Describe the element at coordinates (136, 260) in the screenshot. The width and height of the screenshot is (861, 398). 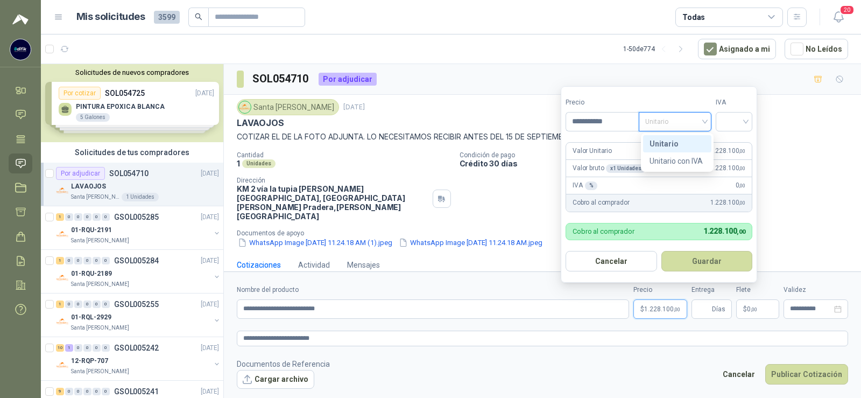
I see `p: GSOL005284` at that location.